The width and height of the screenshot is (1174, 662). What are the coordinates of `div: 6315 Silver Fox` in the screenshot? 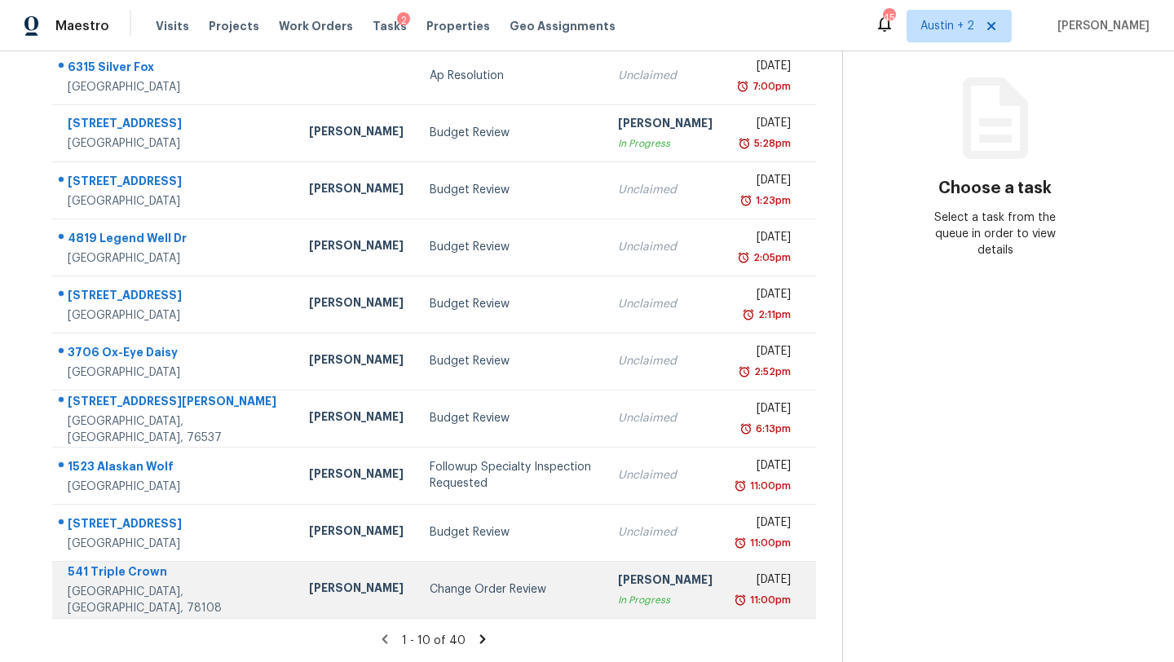 It's located at (175, 68).